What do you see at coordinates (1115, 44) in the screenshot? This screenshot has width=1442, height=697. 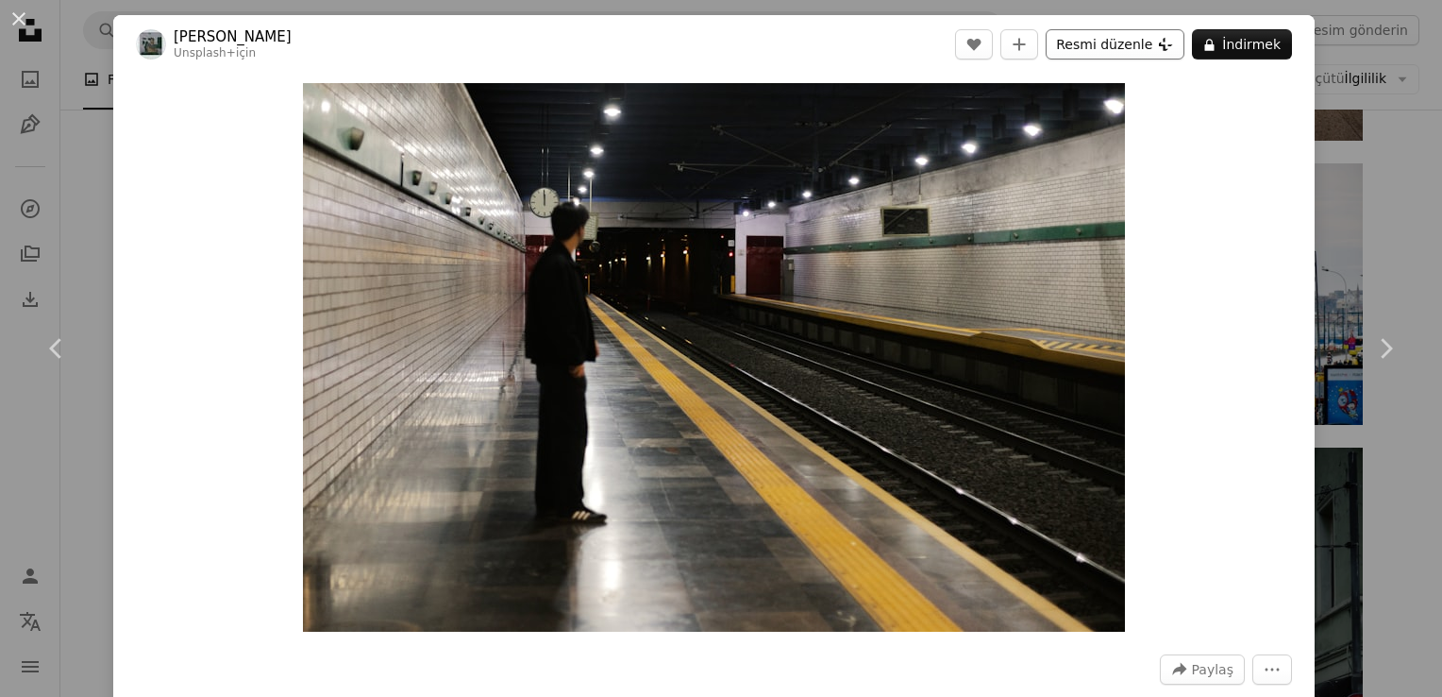 I see `button: Resmi düzenle` at bounding box center [1115, 44].